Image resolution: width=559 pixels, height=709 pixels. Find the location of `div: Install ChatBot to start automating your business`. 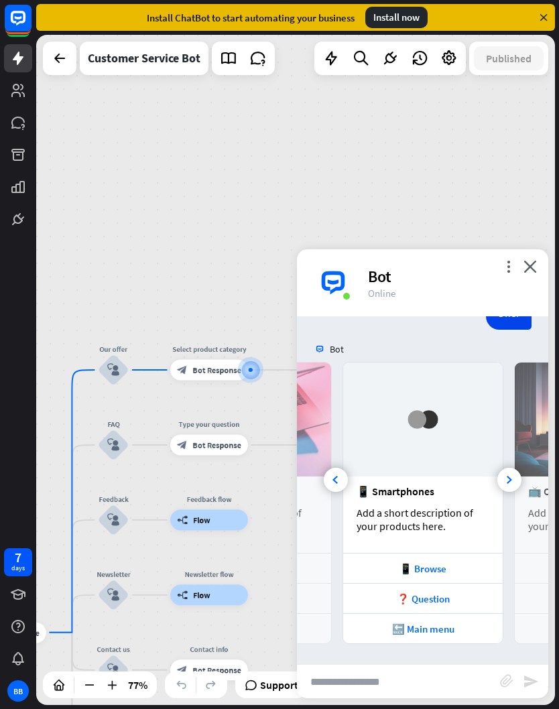

div: Install ChatBot to start automating your business is located at coordinates (251, 17).